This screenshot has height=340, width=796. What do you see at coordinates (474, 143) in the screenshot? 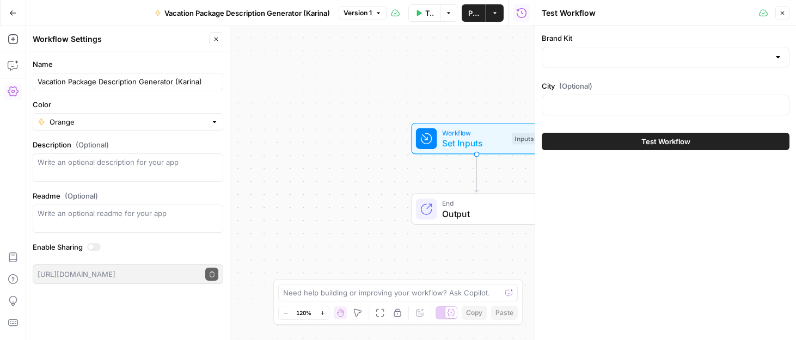
I see `span: Set Inputs` at bounding box center [474, 143].